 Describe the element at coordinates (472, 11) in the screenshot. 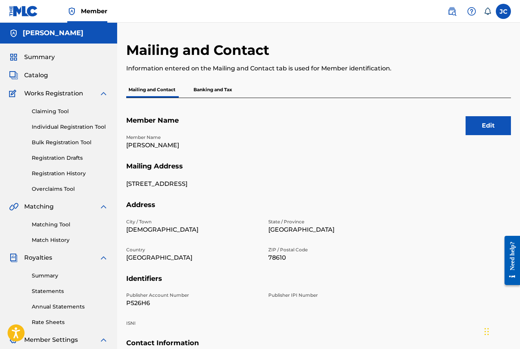

I see `div: Help` at that location.